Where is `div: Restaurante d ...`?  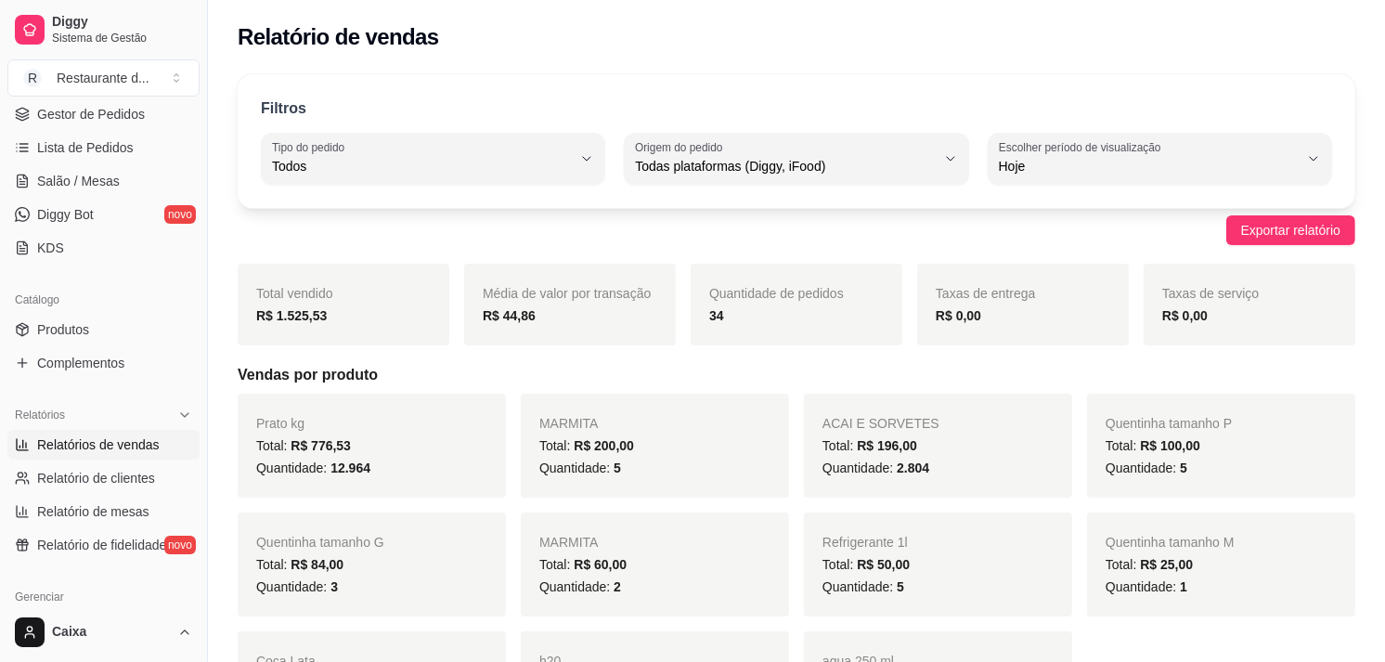
div: Restaurante d ... is located at coordinates (103, 78).